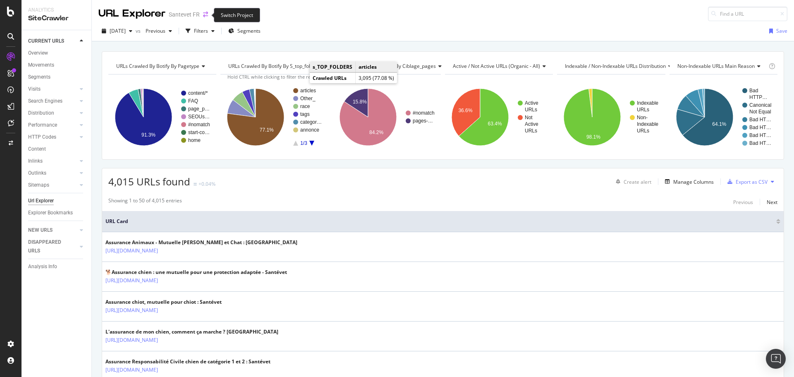  Describe the element at coordinates (279, 66) in the screenshot. I see `h4: URLs Crawled By Botify By s_top_folders` at that location.